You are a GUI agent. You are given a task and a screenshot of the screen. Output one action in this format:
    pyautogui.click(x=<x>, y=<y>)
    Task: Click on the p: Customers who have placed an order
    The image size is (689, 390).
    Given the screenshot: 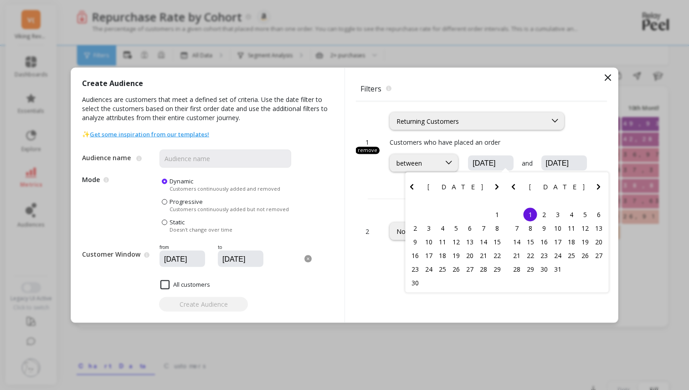 What is the action you would take?
    pyautogui.click(x=490, y=142)
    